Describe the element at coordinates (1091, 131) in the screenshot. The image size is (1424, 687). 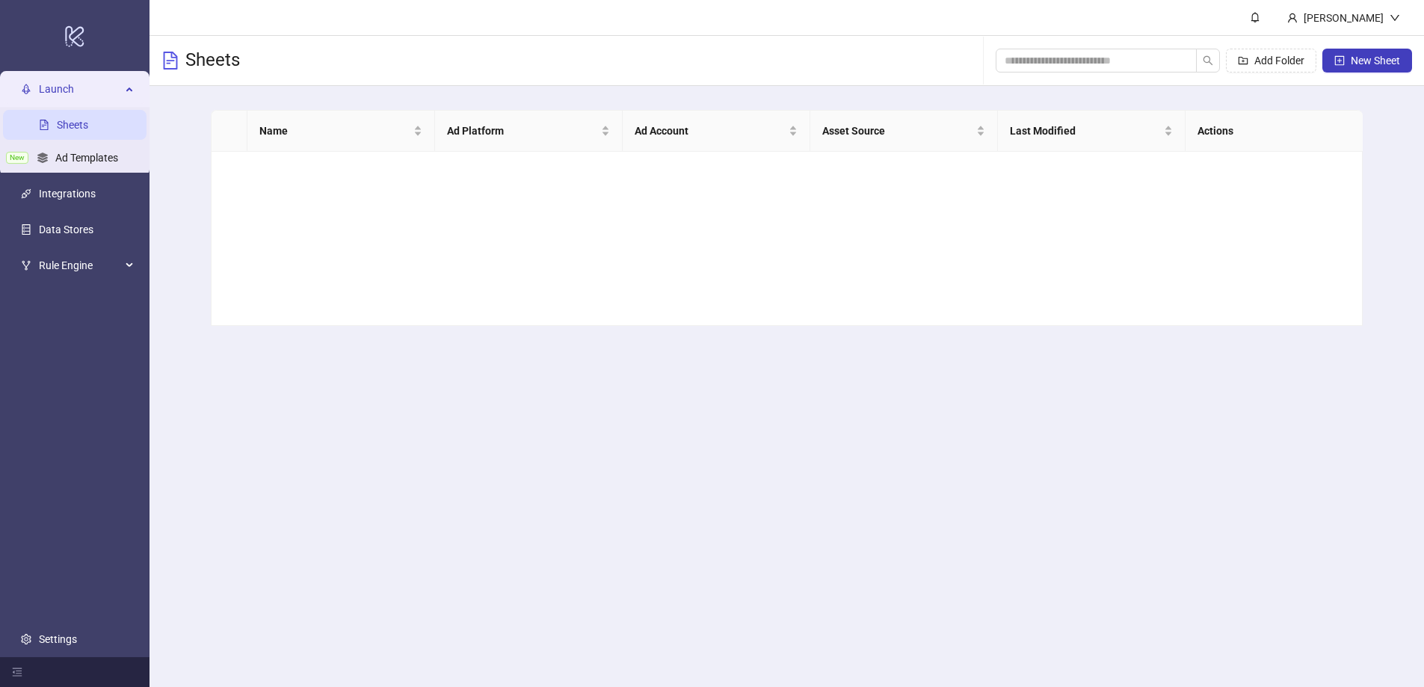
I see `th: Last Modified` at that location.